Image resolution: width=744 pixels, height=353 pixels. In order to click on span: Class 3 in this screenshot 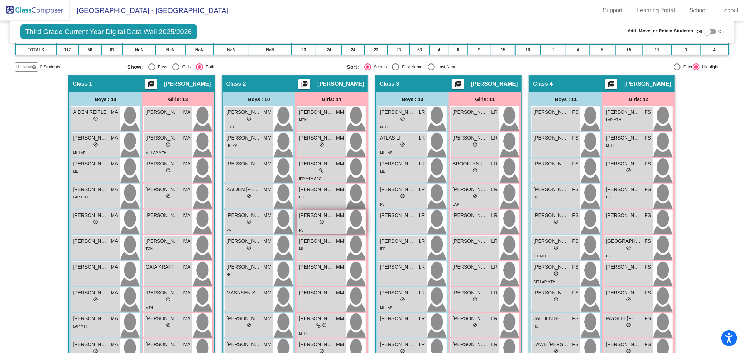, I will do `click(389, 84)`.